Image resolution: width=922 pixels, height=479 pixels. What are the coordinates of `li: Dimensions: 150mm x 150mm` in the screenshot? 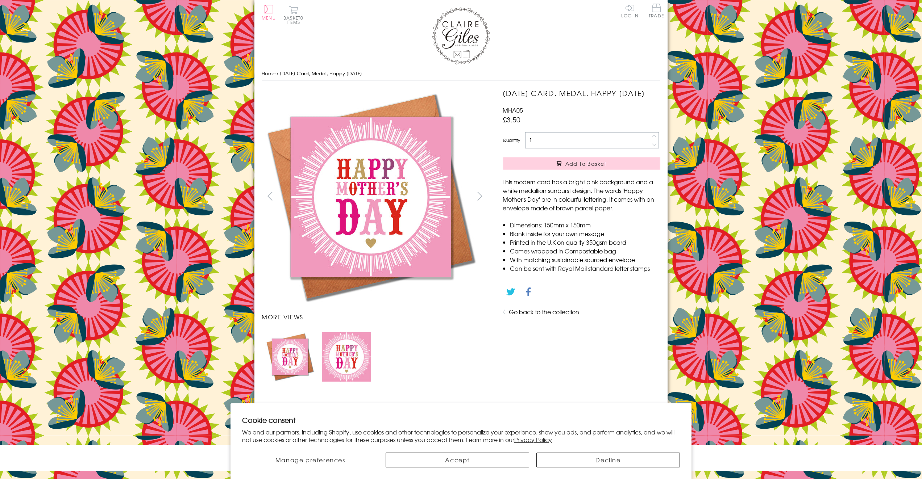 It's located at (585, 225).